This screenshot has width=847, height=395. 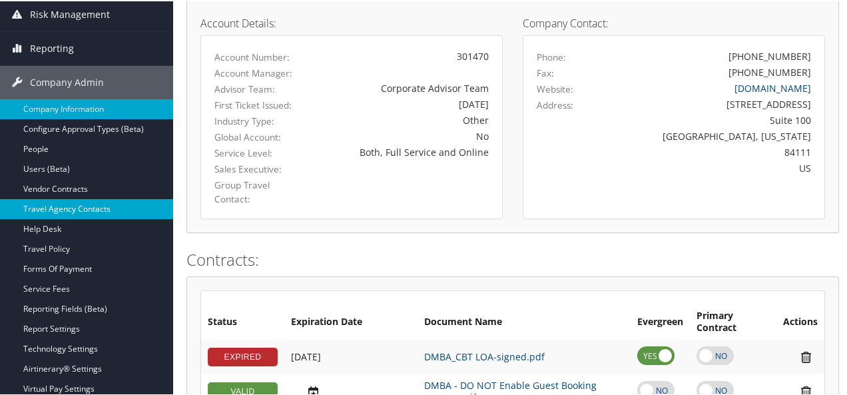 What do you see at coordinates (253, 191) in the screenshot?
I see `label: Group Travel Contact:` at bounding box center [253, 191].